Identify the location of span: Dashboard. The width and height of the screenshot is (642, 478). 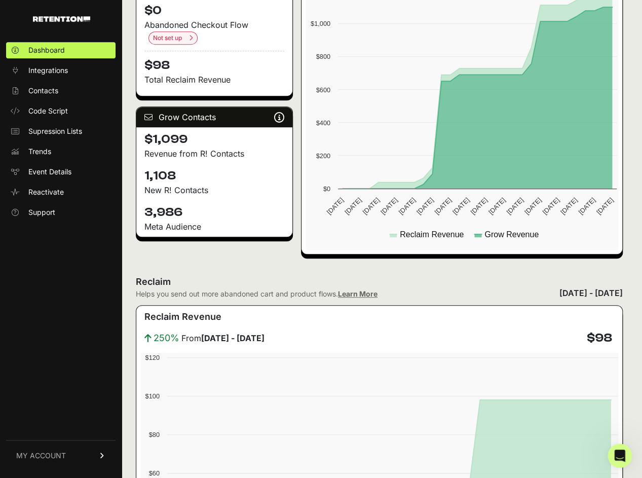
(47, 50).